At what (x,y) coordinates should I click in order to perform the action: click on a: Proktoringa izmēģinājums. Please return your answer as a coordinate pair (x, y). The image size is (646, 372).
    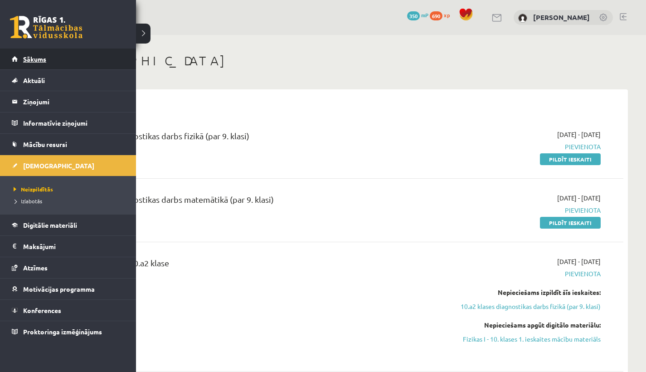
    Looking at the image, I should click on (68, 331).